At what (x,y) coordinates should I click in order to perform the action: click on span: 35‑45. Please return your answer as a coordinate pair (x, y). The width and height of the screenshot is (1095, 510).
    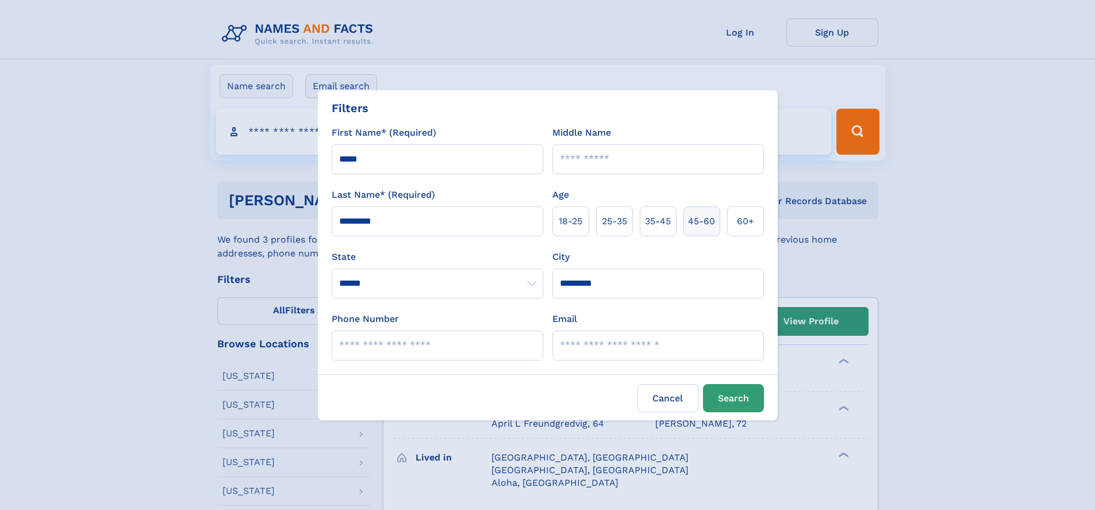
    Looking at the image, I should click on (658, 221).